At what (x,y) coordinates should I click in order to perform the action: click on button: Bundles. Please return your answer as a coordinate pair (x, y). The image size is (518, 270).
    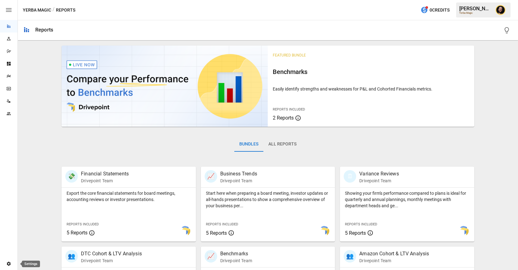
    Looking at the image, I should click on (249, 144).